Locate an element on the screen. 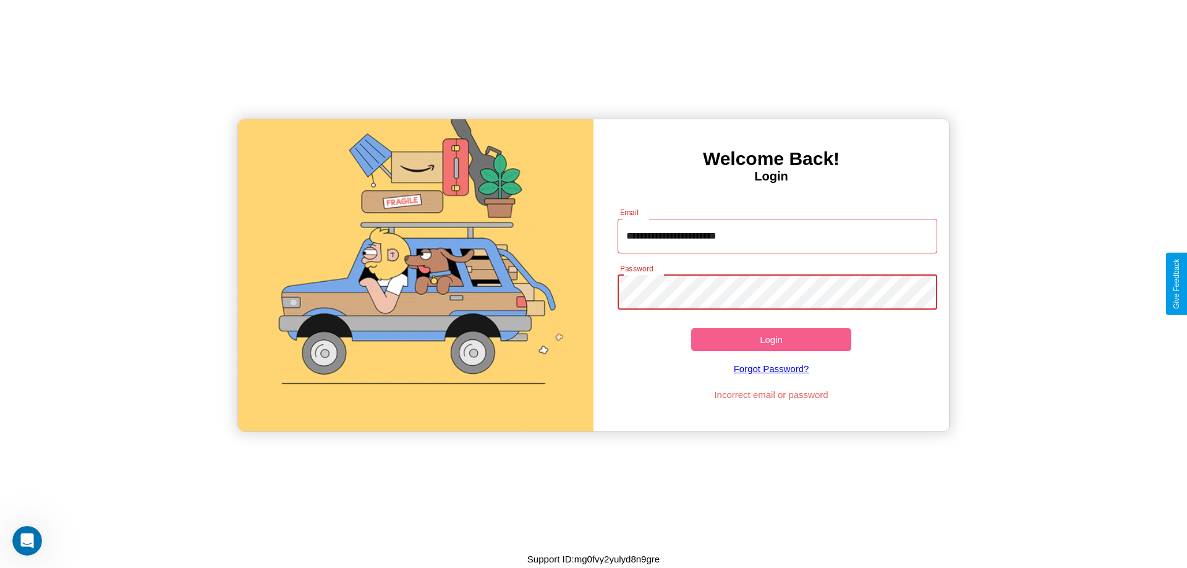  a: Forgot Password? is located at coordinates (771, 368).